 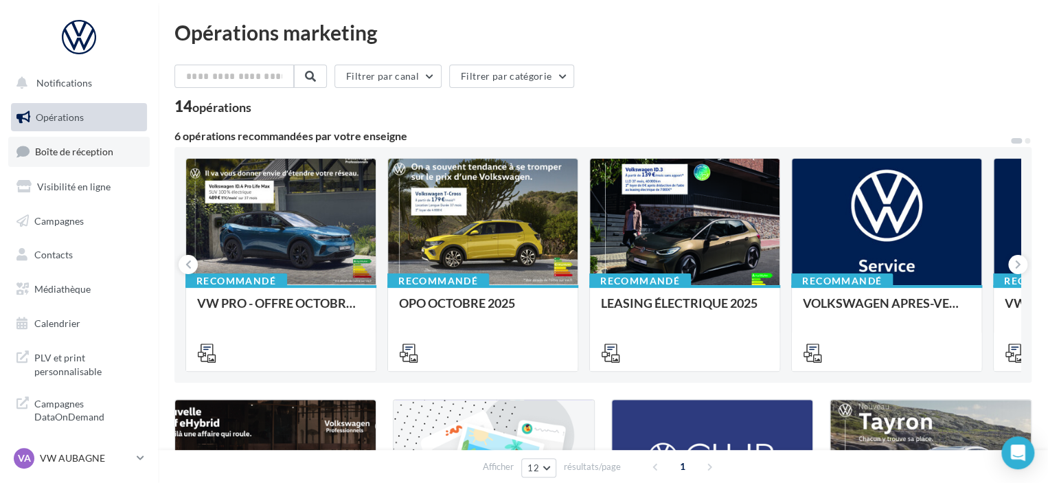 I want to click on a: Visibilité en ligne, so click(x=79, y=187).